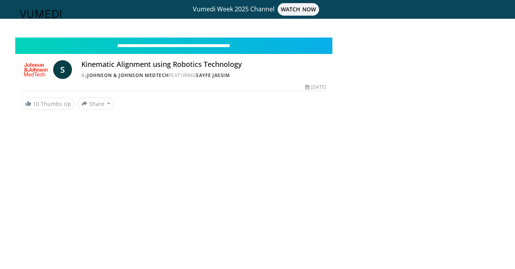  I want to click on div: By FEATURING, so click(204, 76).